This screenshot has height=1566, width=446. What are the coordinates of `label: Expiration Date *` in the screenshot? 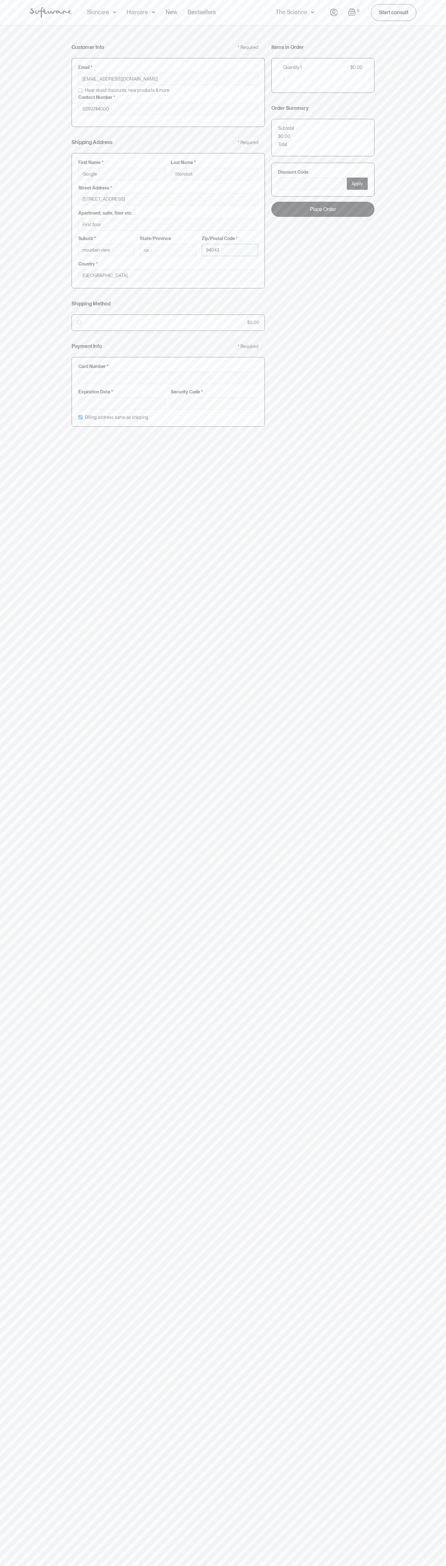 It's located at (122, 392).